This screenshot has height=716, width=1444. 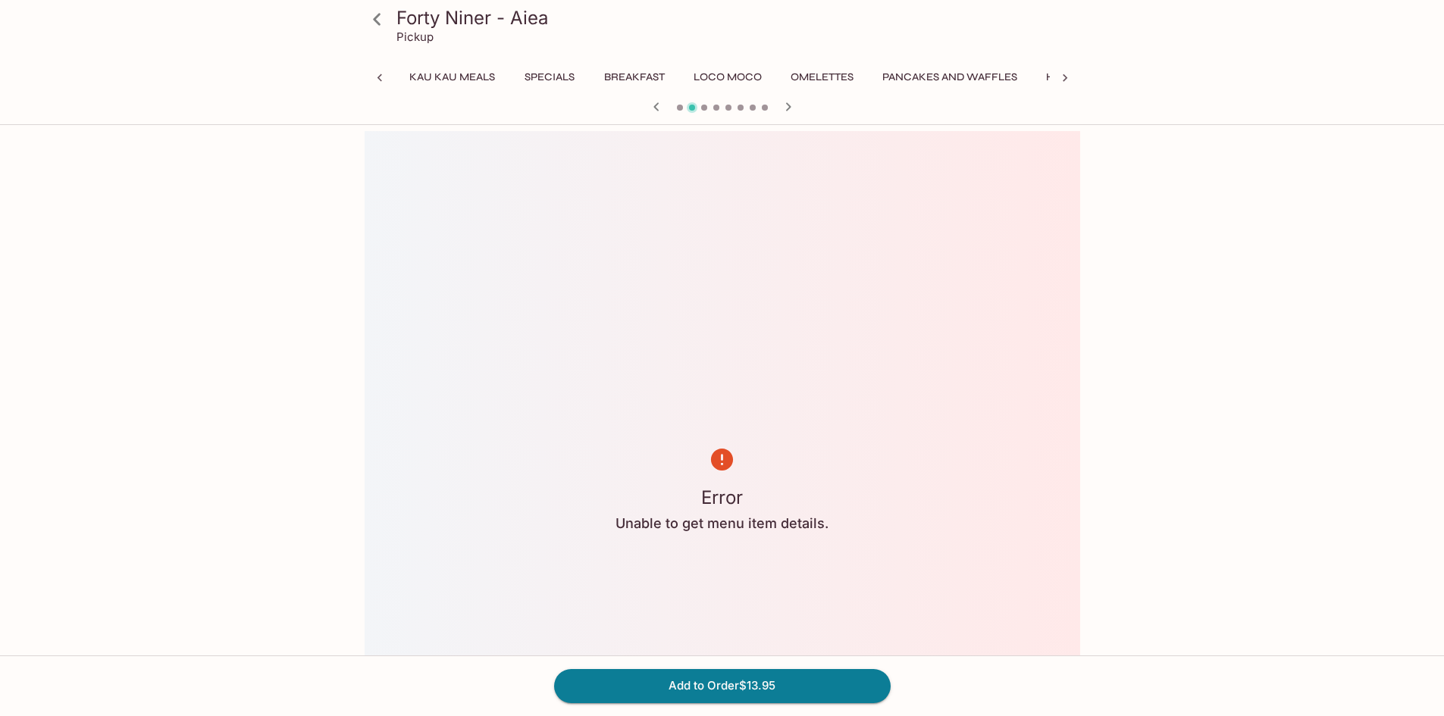 What do you see at coordinates (735, 17) in the screenshot?
I see `h3: Forty Niner - Aiea` at bounding box center [735, 17].